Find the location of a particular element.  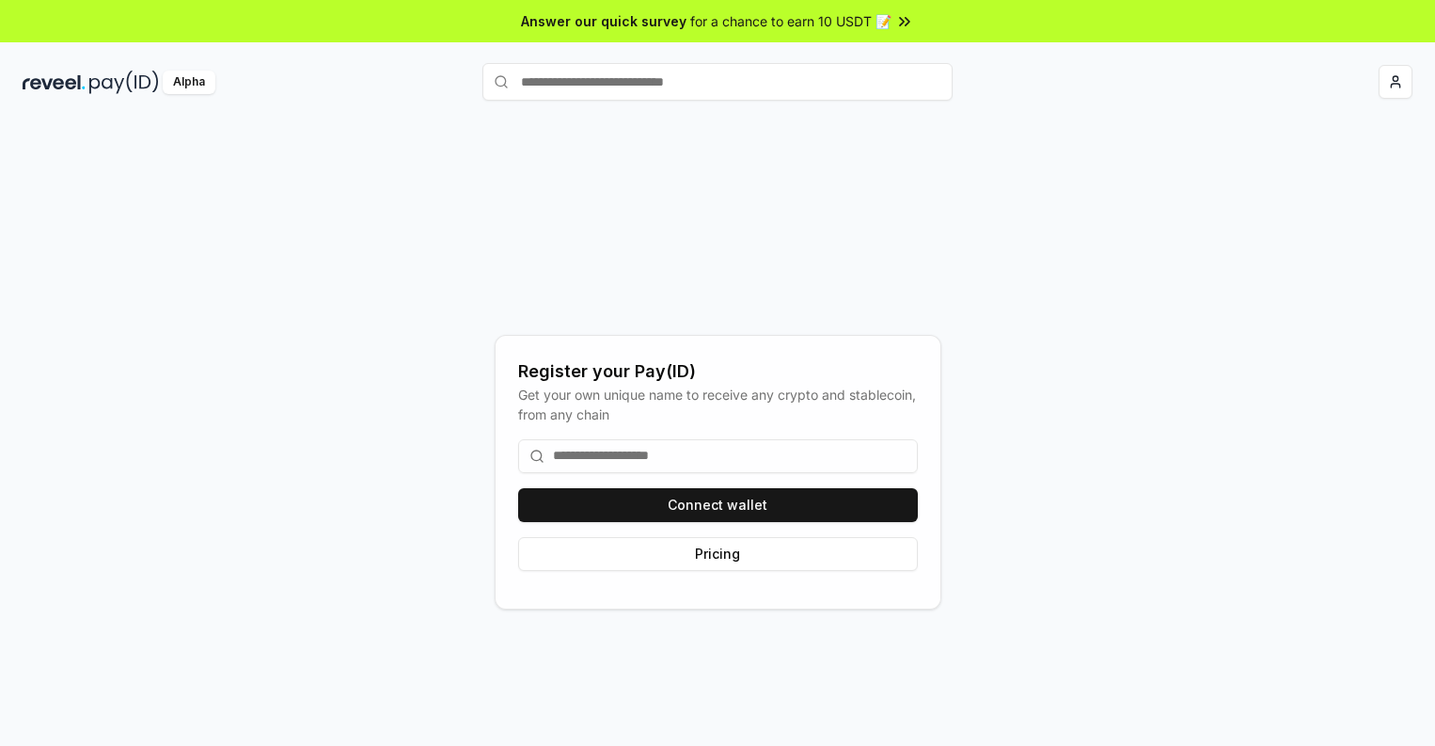

button: Connect wallet is located at coordinates (717, 505).